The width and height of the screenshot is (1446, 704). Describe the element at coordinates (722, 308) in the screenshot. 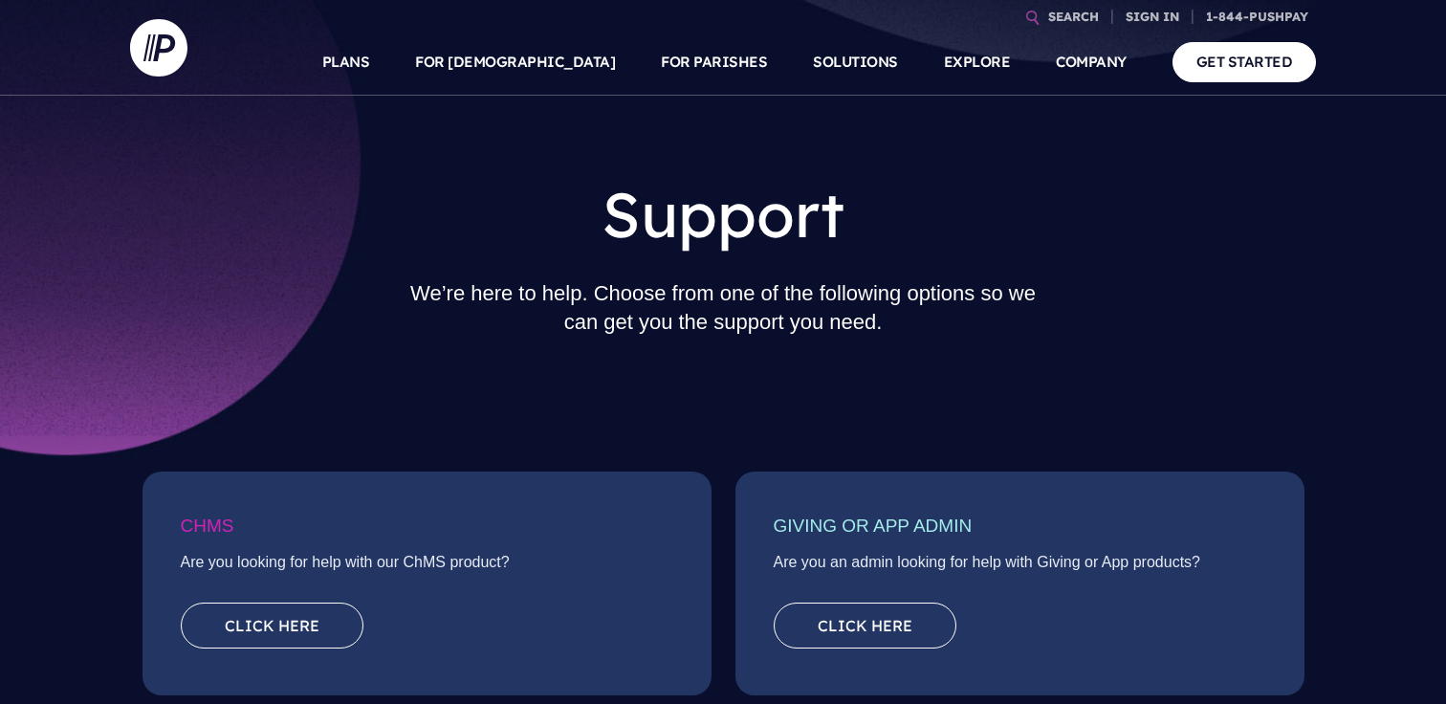

I see `h2: We’re here to help. Choose from one of the following options so we can get you the support you need.` at that location.